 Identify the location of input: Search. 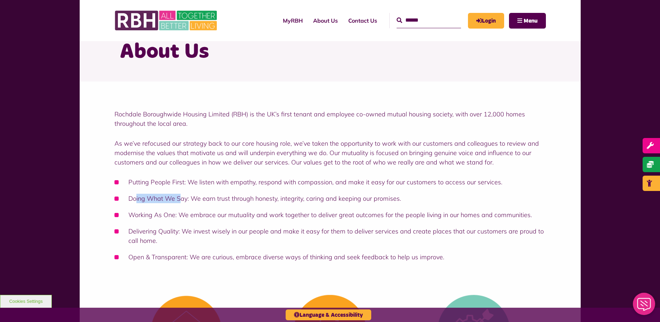
(429, 20).